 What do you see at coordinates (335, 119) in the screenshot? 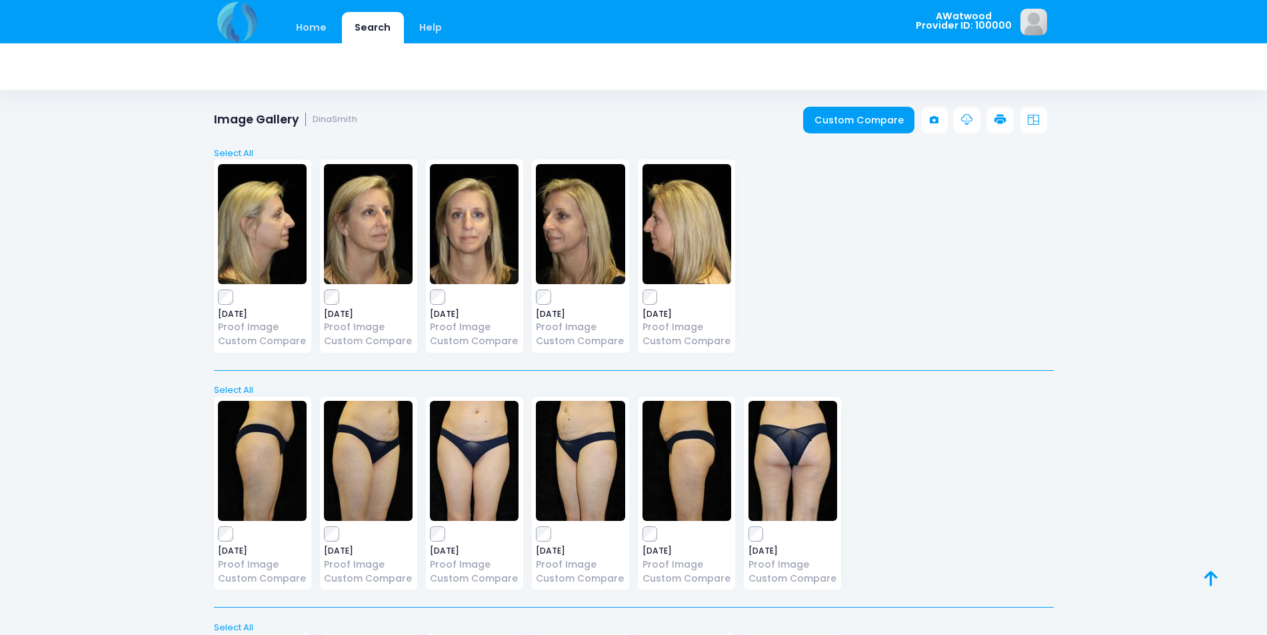
I see `small: DinaSmith` at bounding box center [335, 119].